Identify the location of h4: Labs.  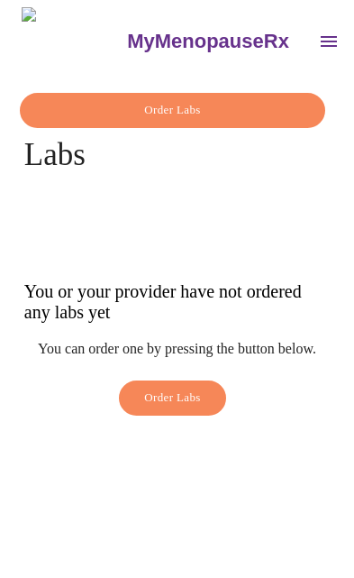
(177, 133).